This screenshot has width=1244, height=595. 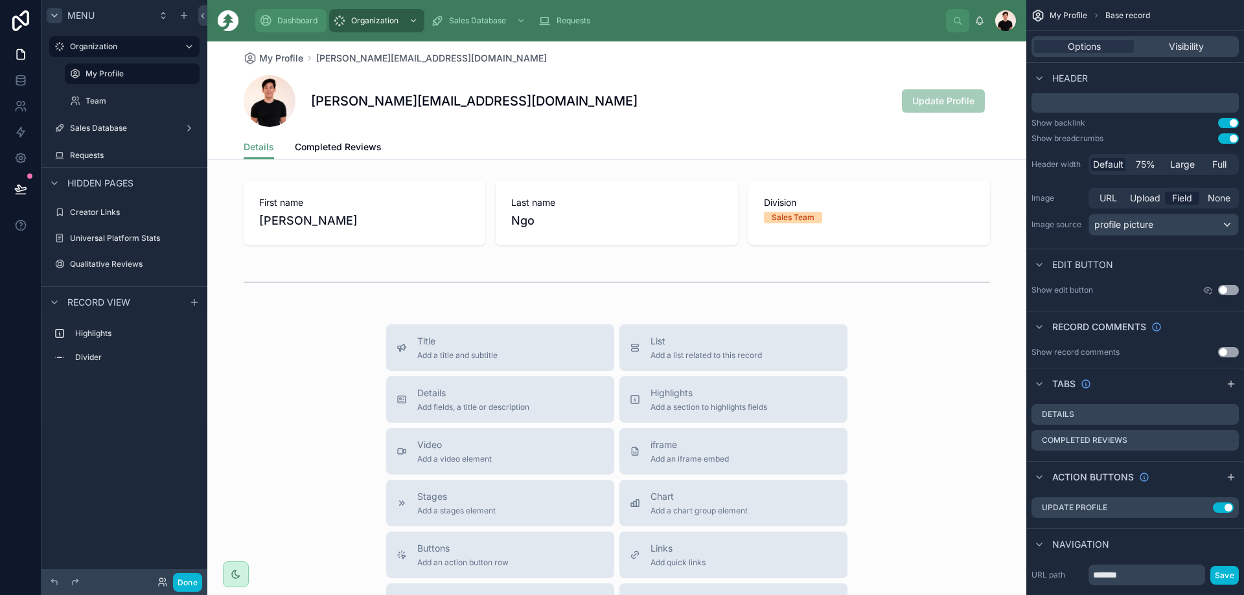 What do you see at coordinates (291, 21) in the screenshot?
I see `a: Dashboard` at bounding box center [291, 21].